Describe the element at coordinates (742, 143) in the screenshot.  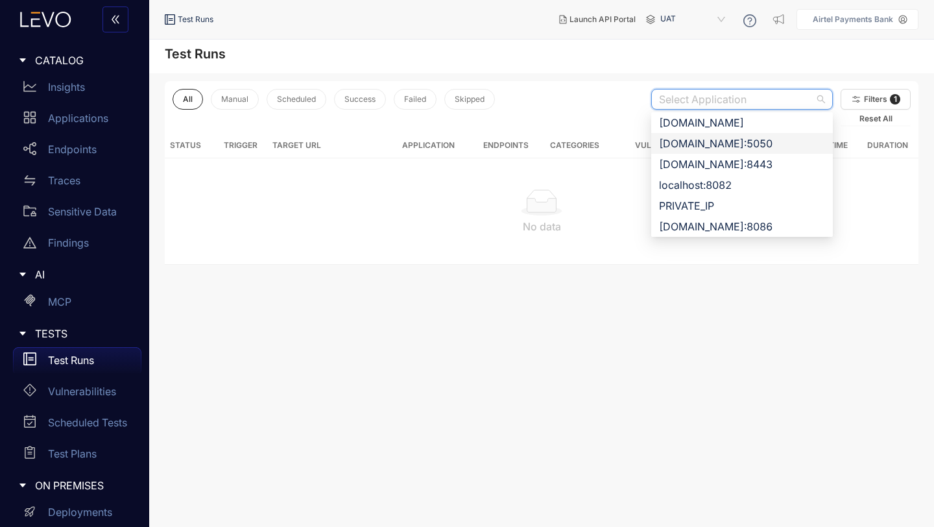
I see `div: apbuat.airtelbank.com:5050` at that location.